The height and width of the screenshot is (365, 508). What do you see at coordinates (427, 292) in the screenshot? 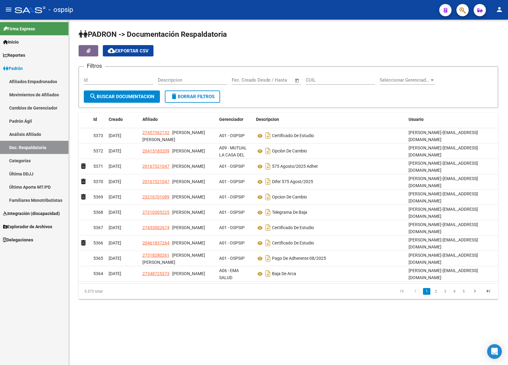
I see `li: page 1` at bounding box center [427, 292].